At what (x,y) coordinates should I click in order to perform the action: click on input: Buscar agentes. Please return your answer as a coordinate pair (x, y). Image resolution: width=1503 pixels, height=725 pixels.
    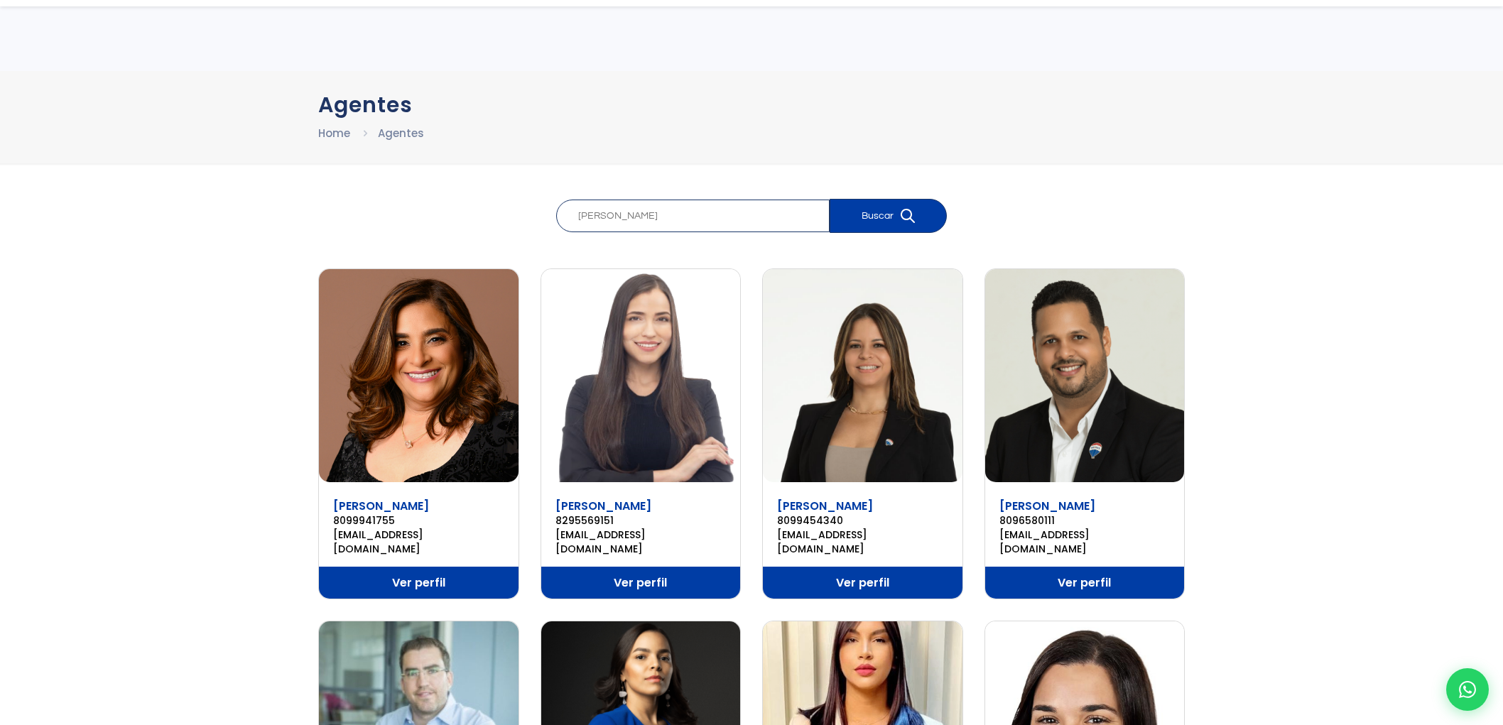
    Looking at the image, I should click on (693, 216).